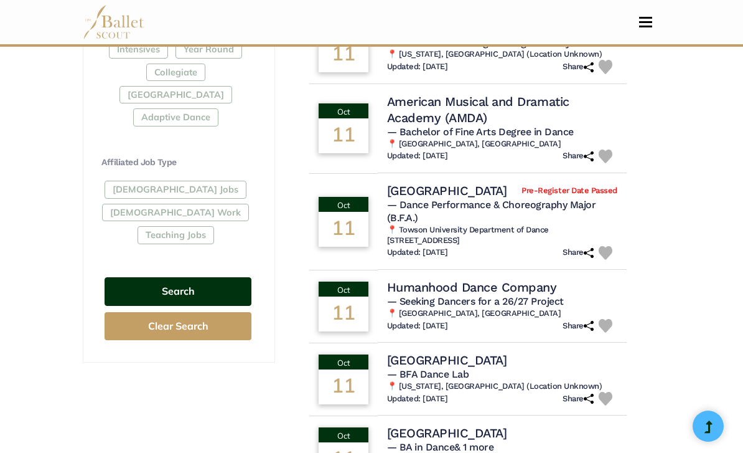 This screenshot has width=743, height=453. Describe the element at coordinates (492, 211) in the screenshot. I see `span: — Dance Performance & Choreography Major (B.F.A.)` at that location.